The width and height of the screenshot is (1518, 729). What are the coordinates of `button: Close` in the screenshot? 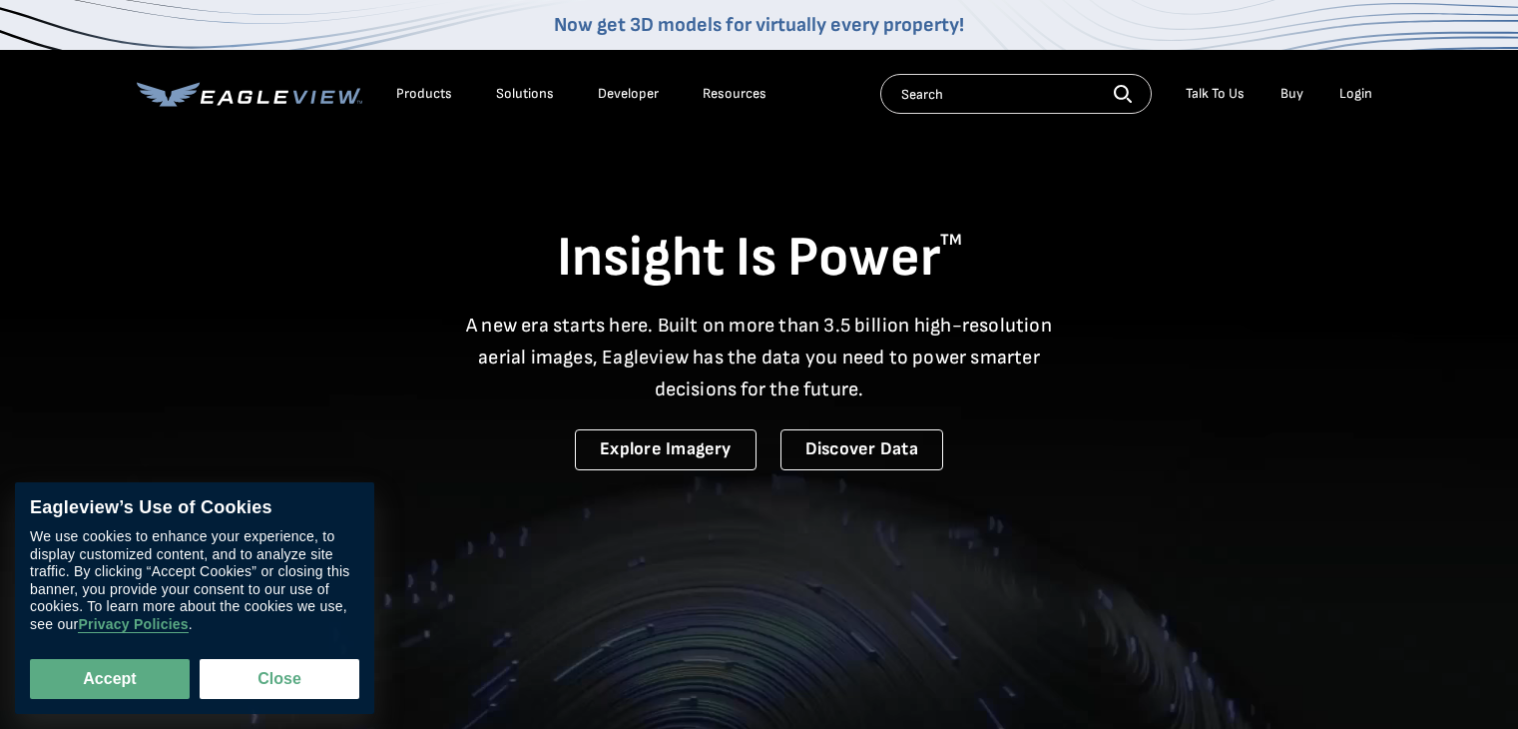 It's located at (280, 679).